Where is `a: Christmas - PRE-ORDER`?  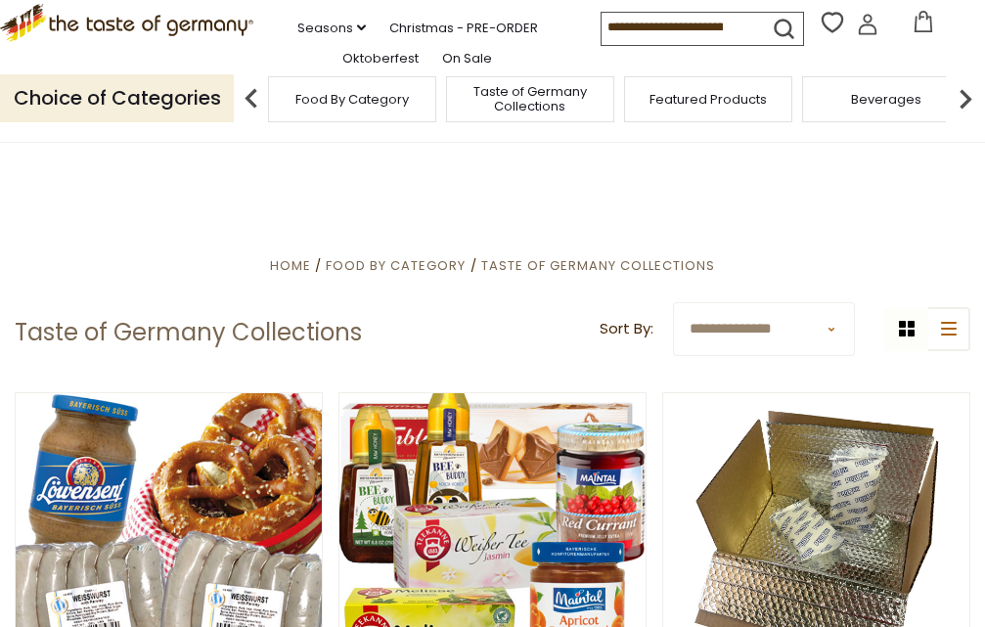
a: Christmas - PRE-ORDER is located at coordinates (464, 28).